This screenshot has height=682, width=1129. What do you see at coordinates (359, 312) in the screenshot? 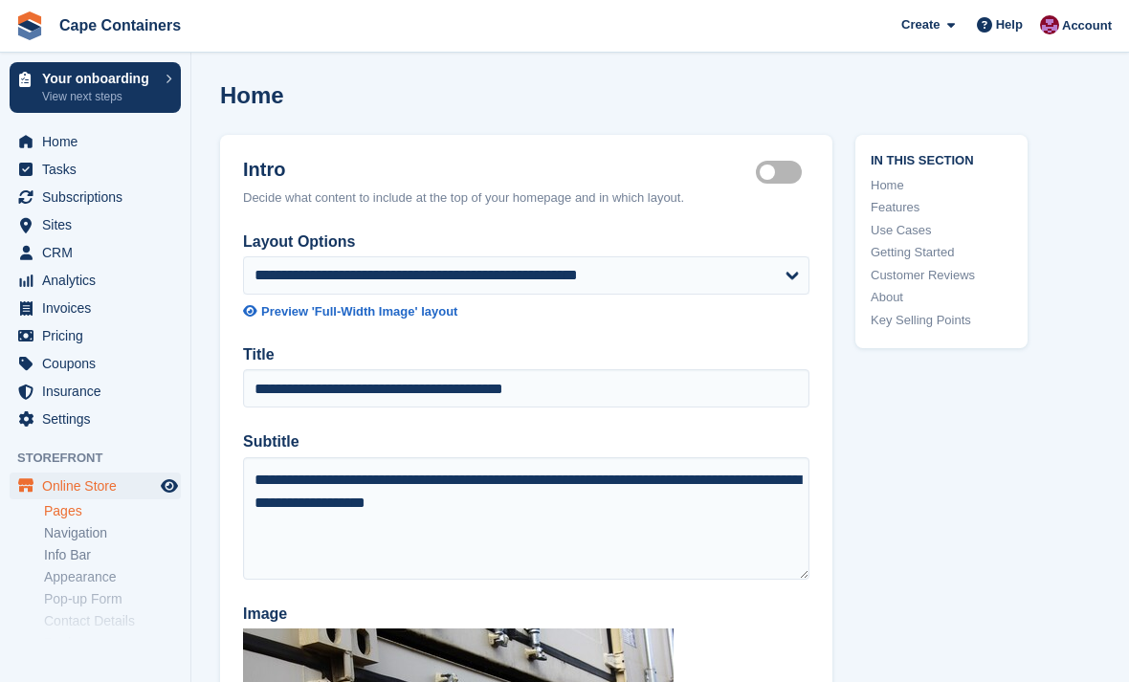
I see `div: Preview 'Full-Width Image' layout` at bounding box center [359, 312].